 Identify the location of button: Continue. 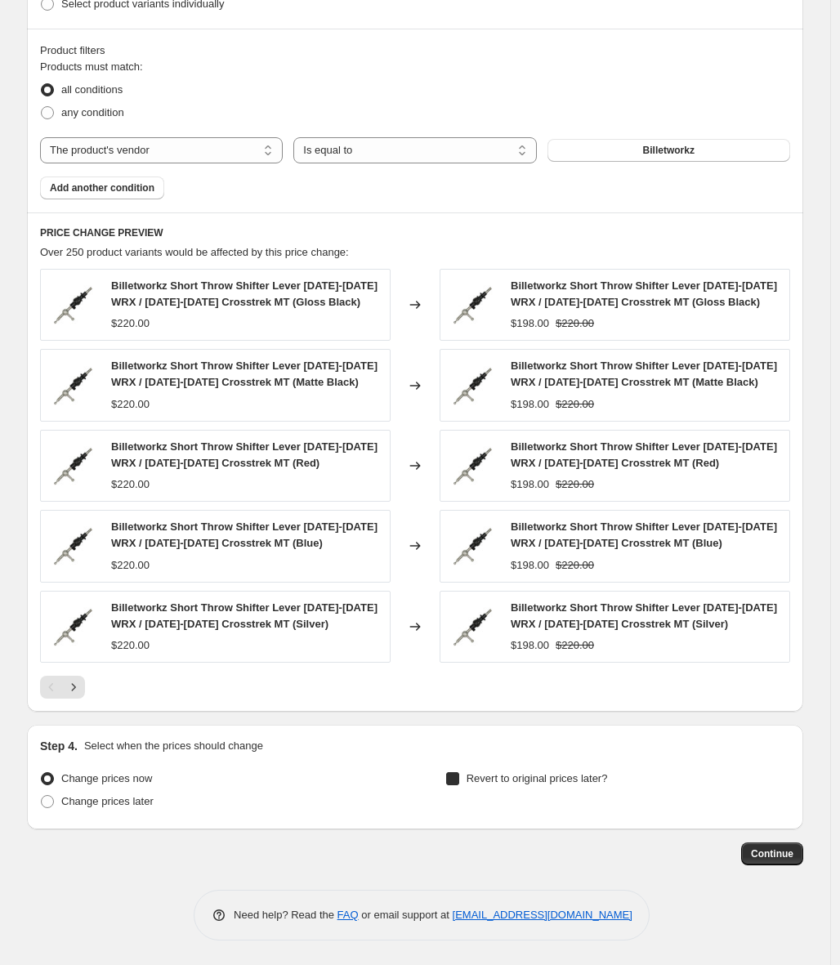
(773, 854).